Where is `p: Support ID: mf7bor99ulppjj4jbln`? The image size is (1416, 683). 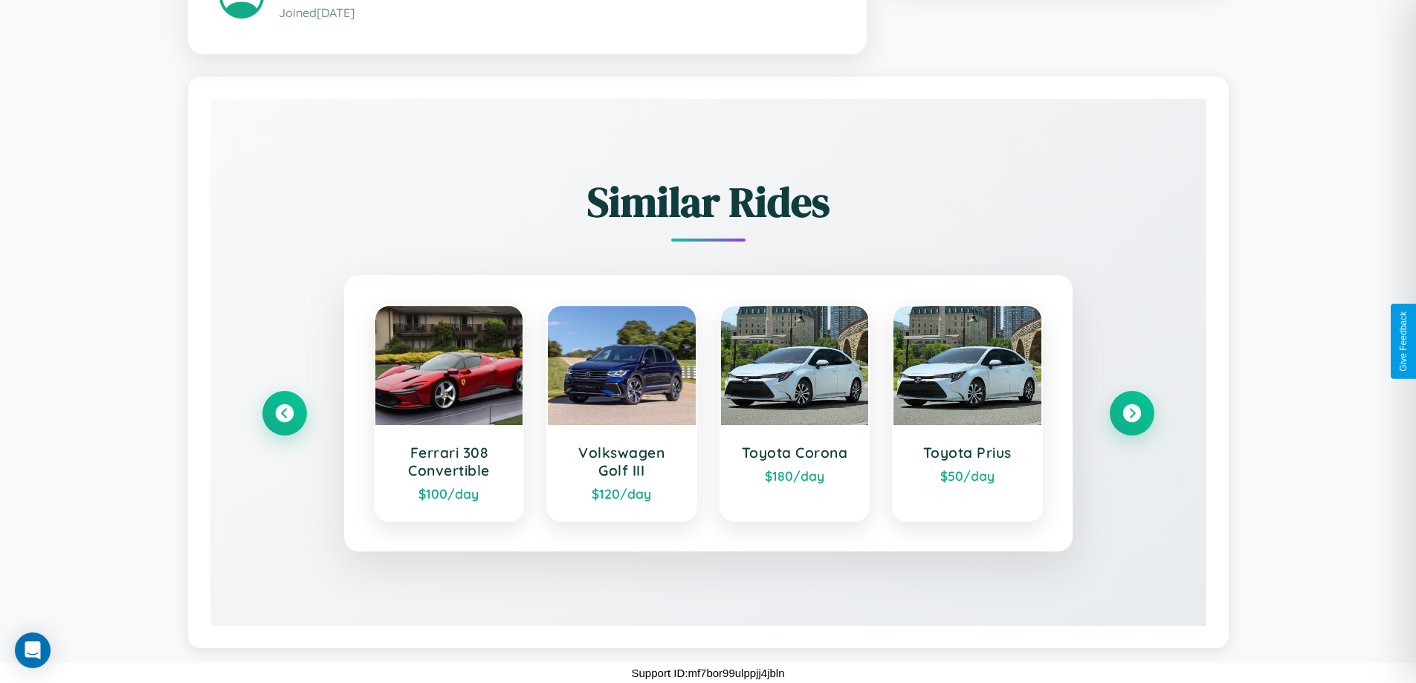 p: Support ID: mf7bor99ulppjj4jbln is located at coordinates (708, 673).